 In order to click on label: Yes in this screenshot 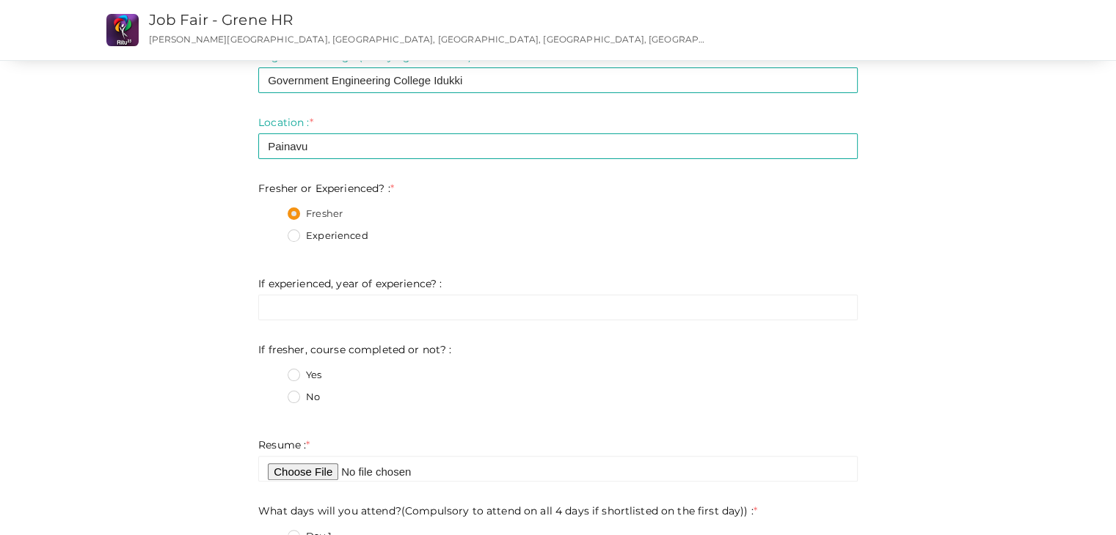, I will do `click(304, 376)`.